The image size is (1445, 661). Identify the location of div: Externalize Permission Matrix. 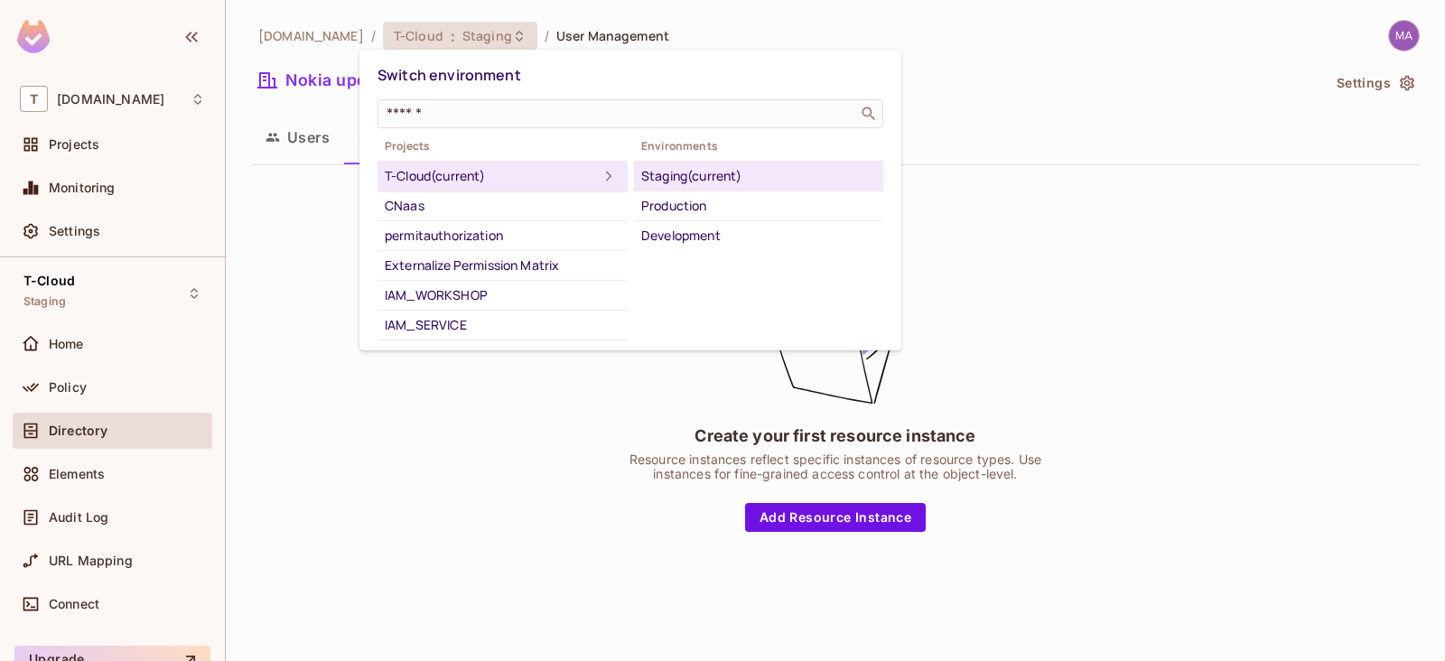
(502, 266).